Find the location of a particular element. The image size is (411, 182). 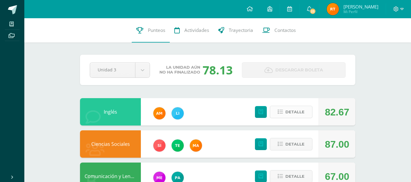

a: Contactos is located at coordinates (279, 30).